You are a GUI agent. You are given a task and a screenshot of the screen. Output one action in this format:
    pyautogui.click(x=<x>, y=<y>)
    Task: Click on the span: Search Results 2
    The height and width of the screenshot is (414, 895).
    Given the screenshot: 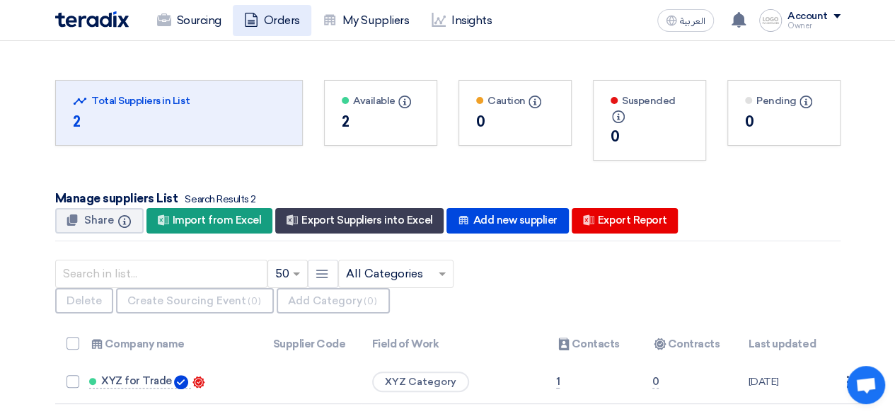 What is the action you would take?
    pyautogui.click(x=220, y=199)
    